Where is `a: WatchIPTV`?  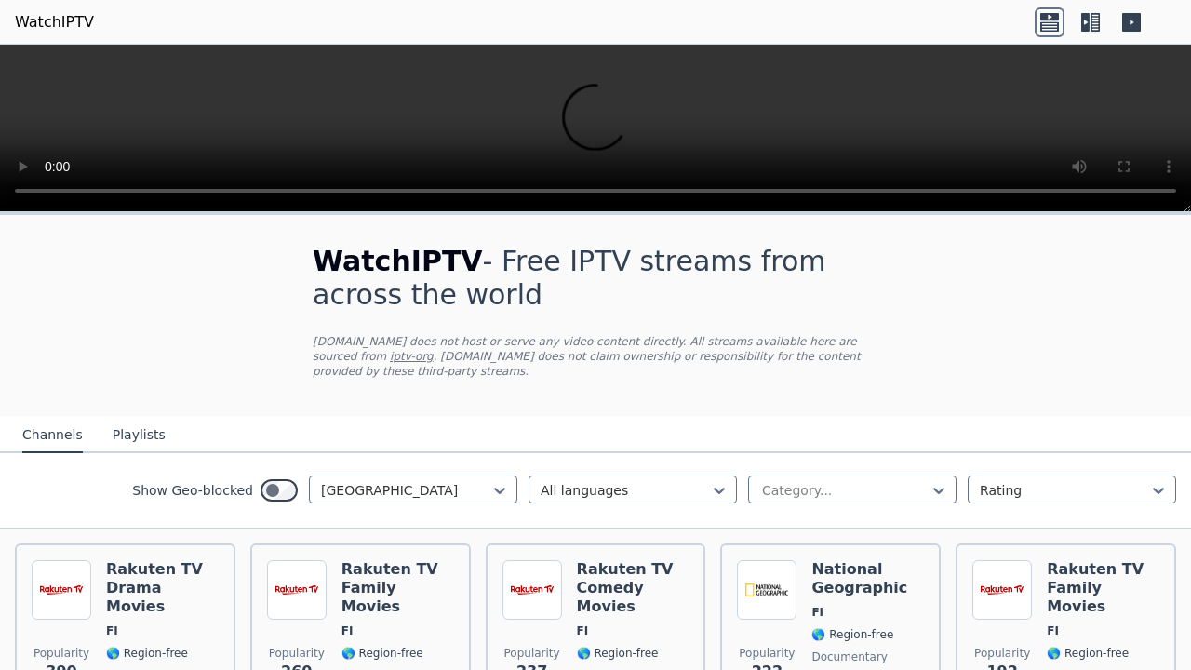
a: WatchIPTV is located at coordinates (54, 22).